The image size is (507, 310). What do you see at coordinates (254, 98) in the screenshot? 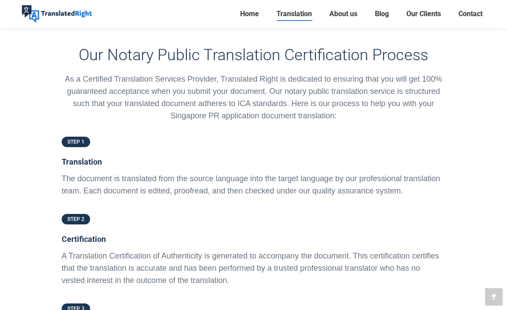
I see `p: As a Certified Translation Services Provider, Translated Right is dedicated to ensuring that you ...` at bounding box center [254, 98].